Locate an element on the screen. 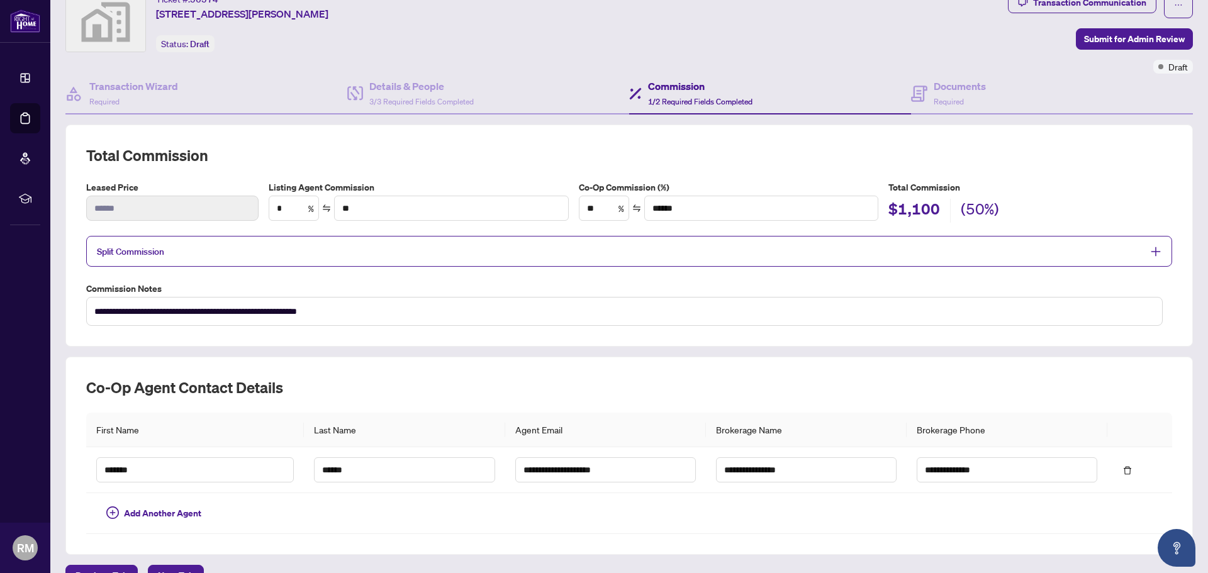 The image size is (1208, 573). h4: Transaction Wizard is located at coordinates (133, 86).